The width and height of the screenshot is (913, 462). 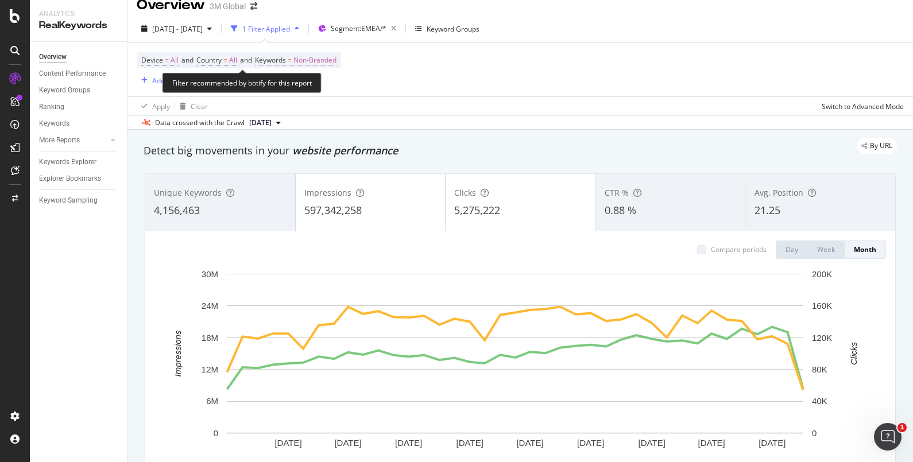 I want to click on div: Filter recommended by botify for this report, so click(x=242, y=83).